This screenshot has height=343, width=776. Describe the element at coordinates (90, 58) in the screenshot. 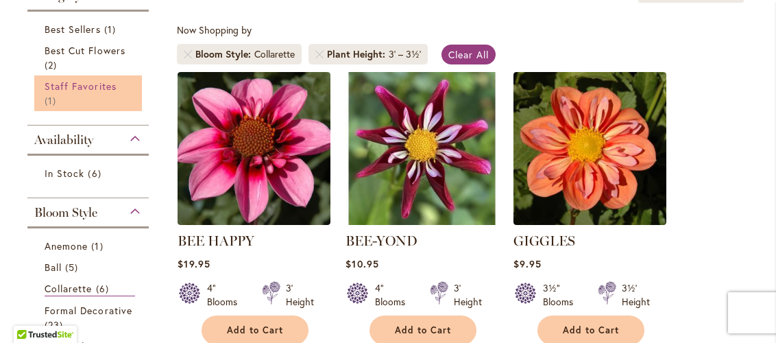

I see `a: Best Cut Flowers` at that location.